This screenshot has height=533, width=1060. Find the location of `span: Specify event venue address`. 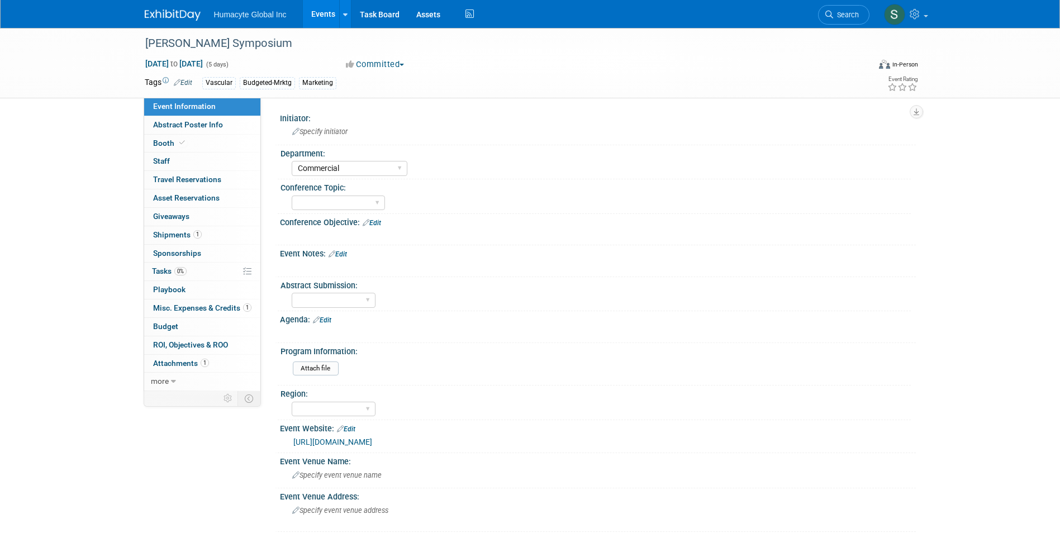

span: Specify event venue address is located at coordinates (340, 510).